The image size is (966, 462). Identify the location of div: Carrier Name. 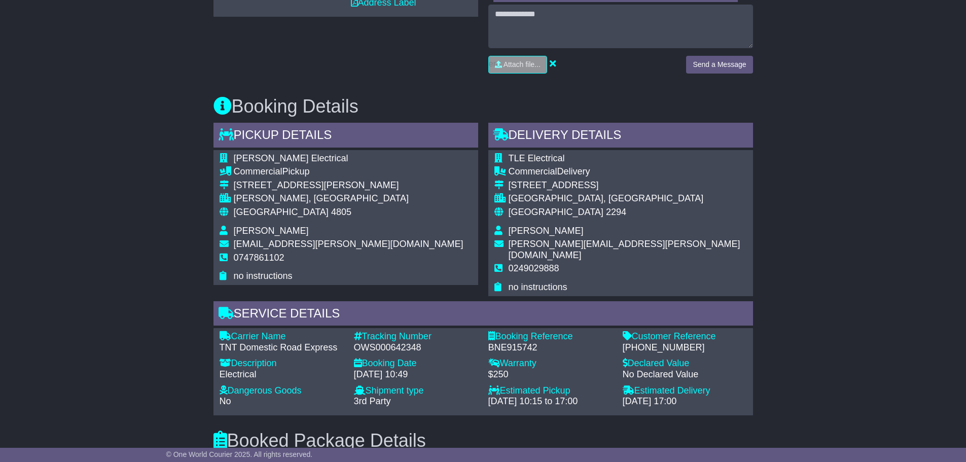
(281, 337).